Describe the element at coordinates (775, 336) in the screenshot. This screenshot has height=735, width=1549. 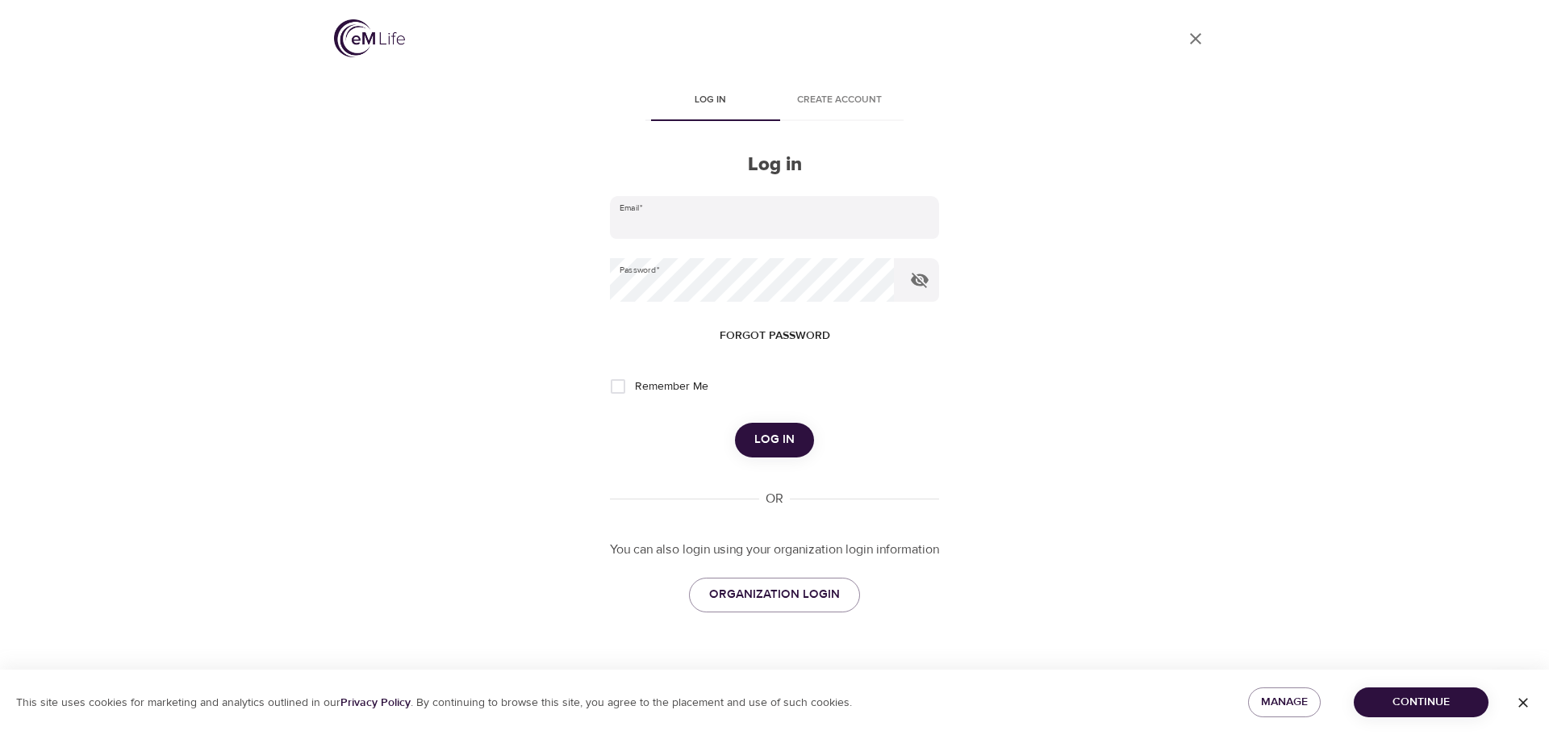
I see `span: Forgot password` at that location.